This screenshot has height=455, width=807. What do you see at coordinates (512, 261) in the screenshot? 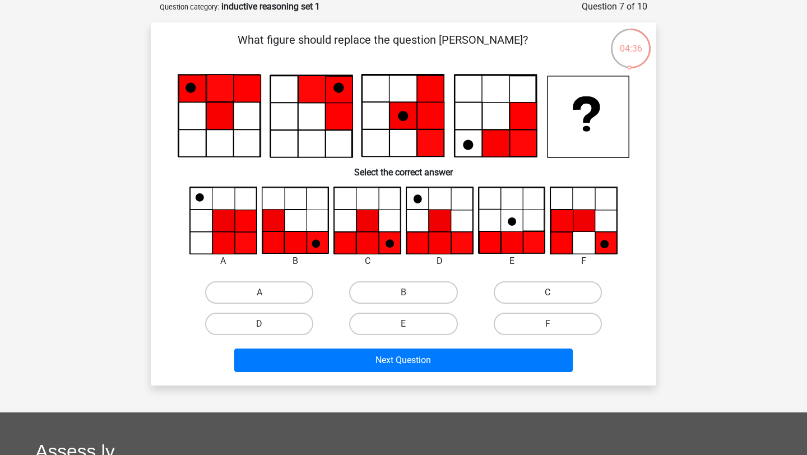
I see `div: E` at bounding box center [512, 261].